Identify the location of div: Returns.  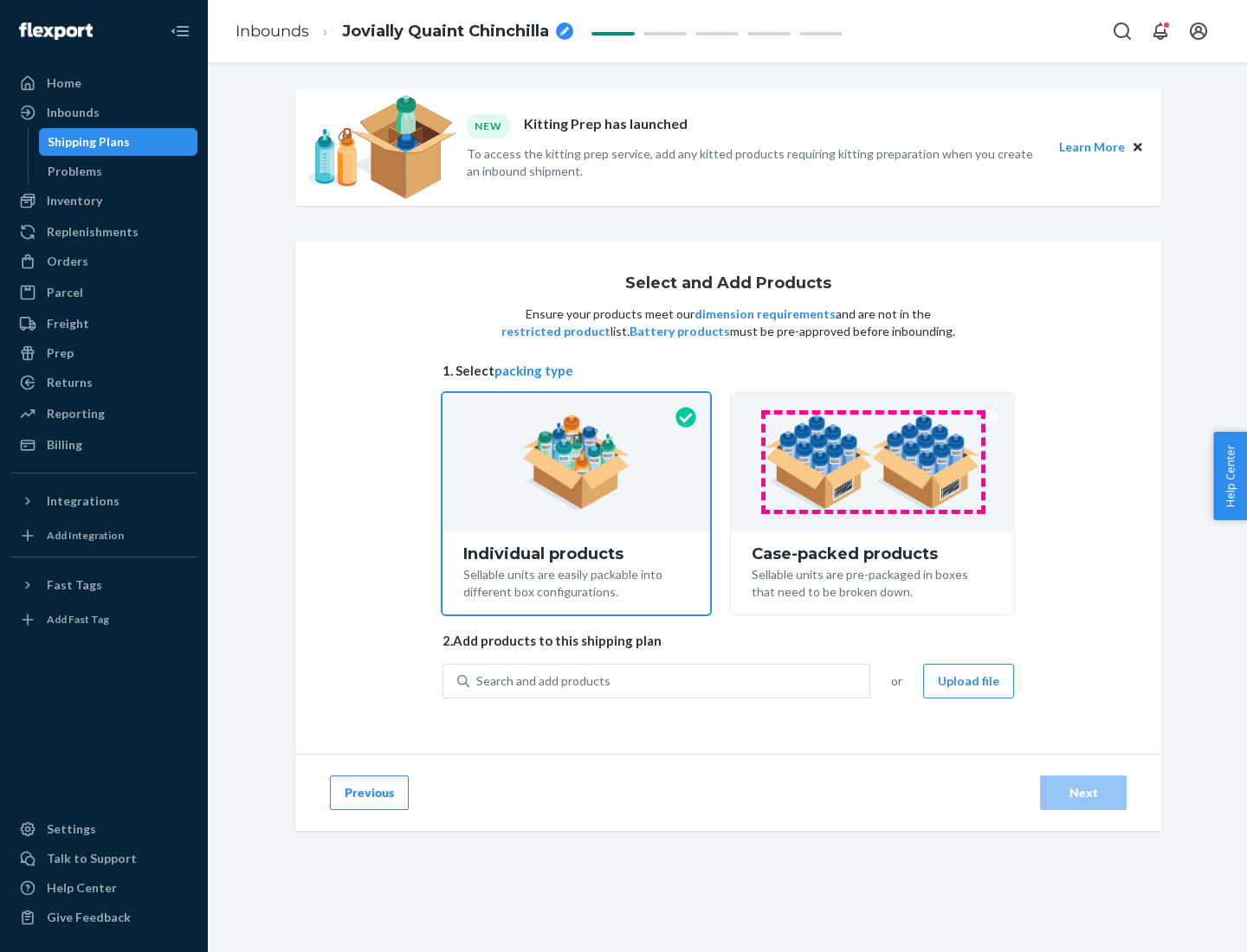
(70, 383).